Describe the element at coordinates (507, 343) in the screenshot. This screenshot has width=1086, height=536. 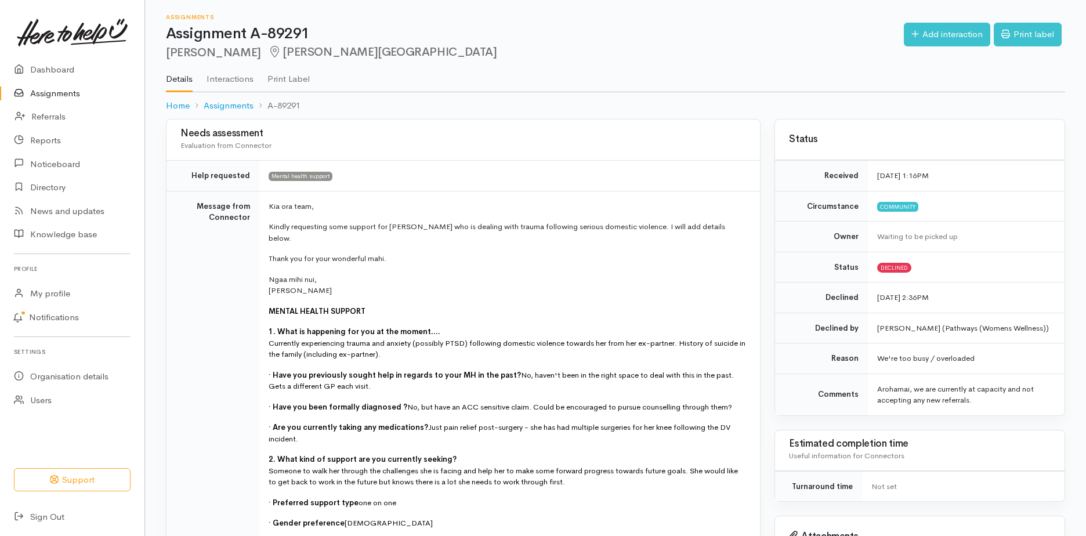
I see `p: Currently experiencing trauma and anxiety (possibly PTSD) following domestic violence towards her...` at that location.